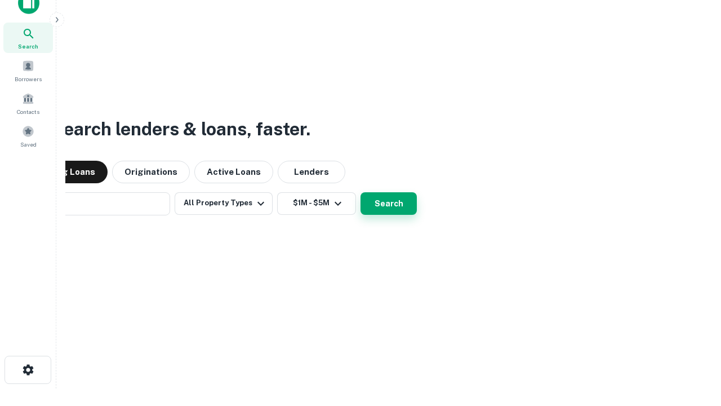 This screenshot has width=721, height=406. I want to click on a: Saved, so click(28, 136).